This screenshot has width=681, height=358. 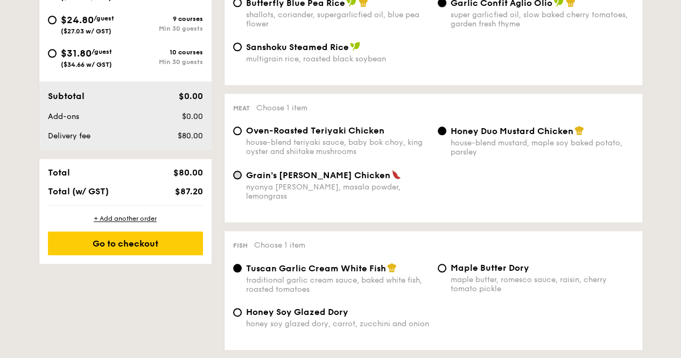 What do you see at coordinates (542, 148) in the screenshot?
I see `div: house-blend mustard, maple soy baked potato, parsley` at bounding box center [542, 148].